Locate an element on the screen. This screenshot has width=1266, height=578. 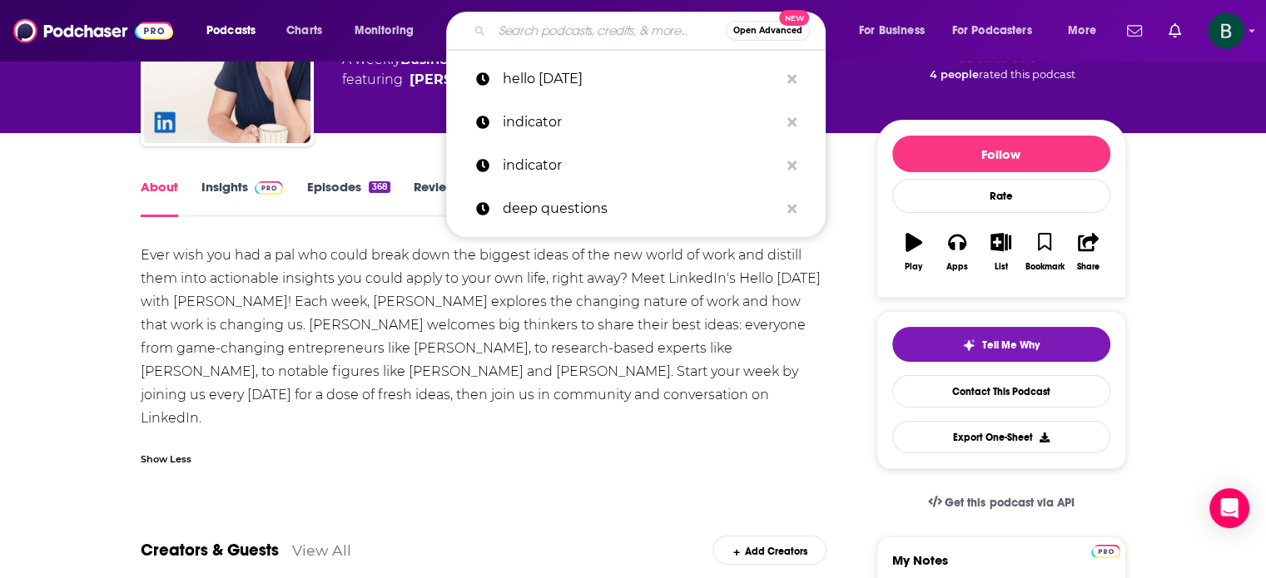
div: Play is located at coordinates (913, 267).